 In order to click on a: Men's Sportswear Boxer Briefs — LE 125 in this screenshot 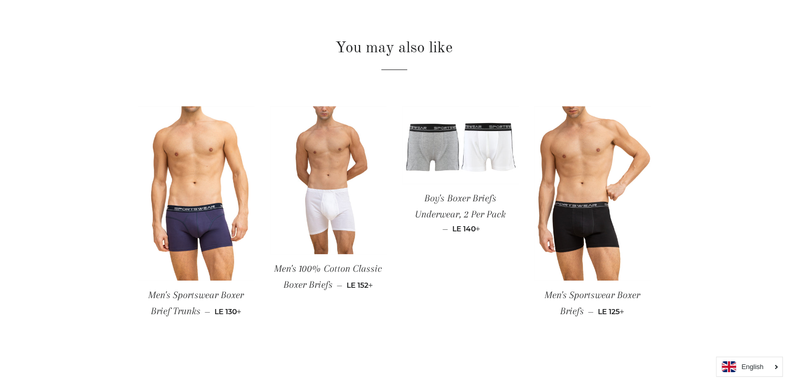, I will do `click(592, 303)`.